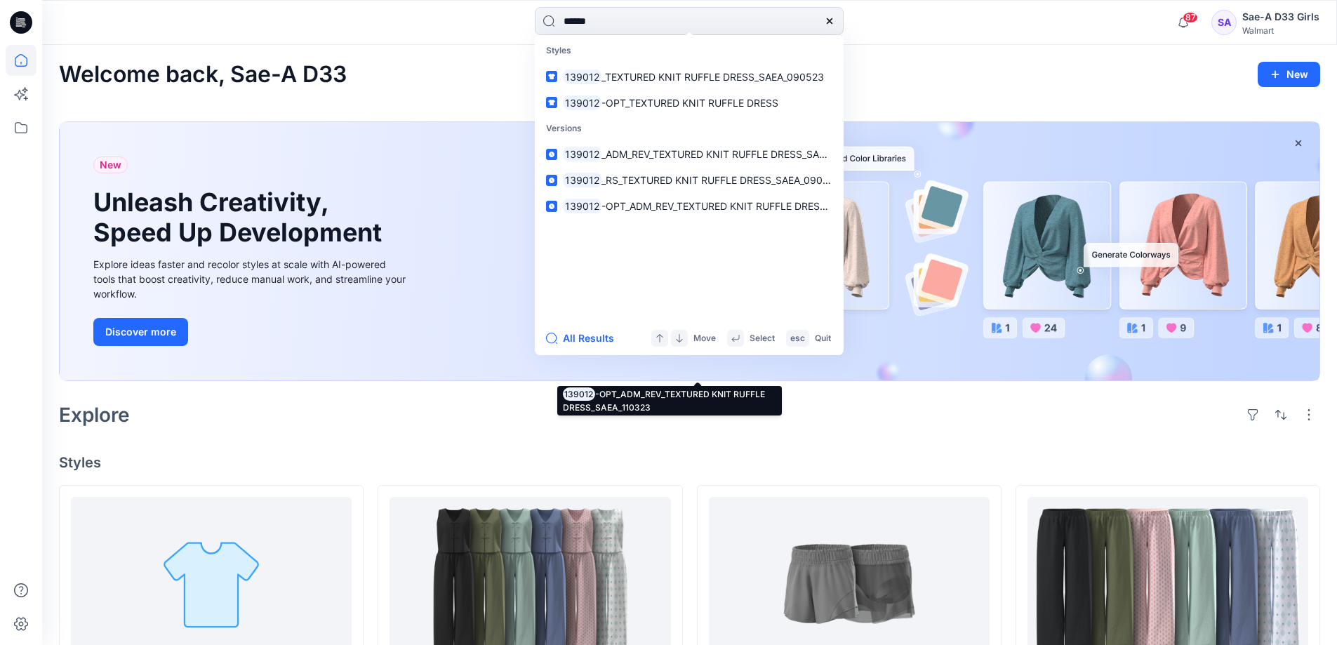 The image size is (1337, 645). Describe the element at coordinates (689, 102) in the screenshot. I see `a: 139012-OPT_TEXTURED KNIT RUFFLE DRESS` at that location.